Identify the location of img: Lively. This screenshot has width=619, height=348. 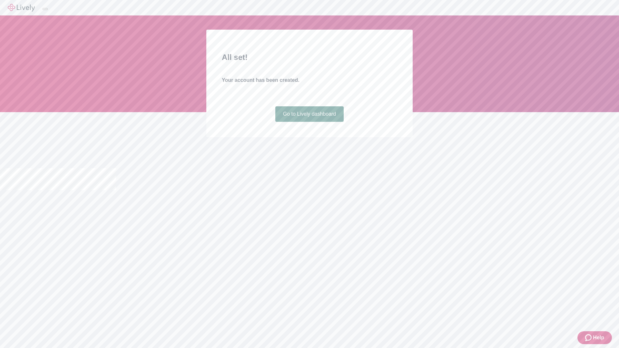
(21, 8).